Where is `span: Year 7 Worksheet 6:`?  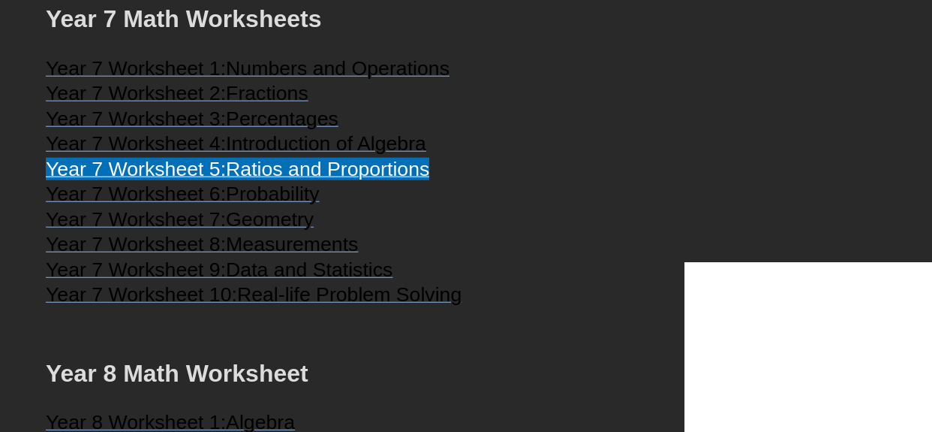 span: Year 7 Worksheet 6: is located at coordinates (136, 194).